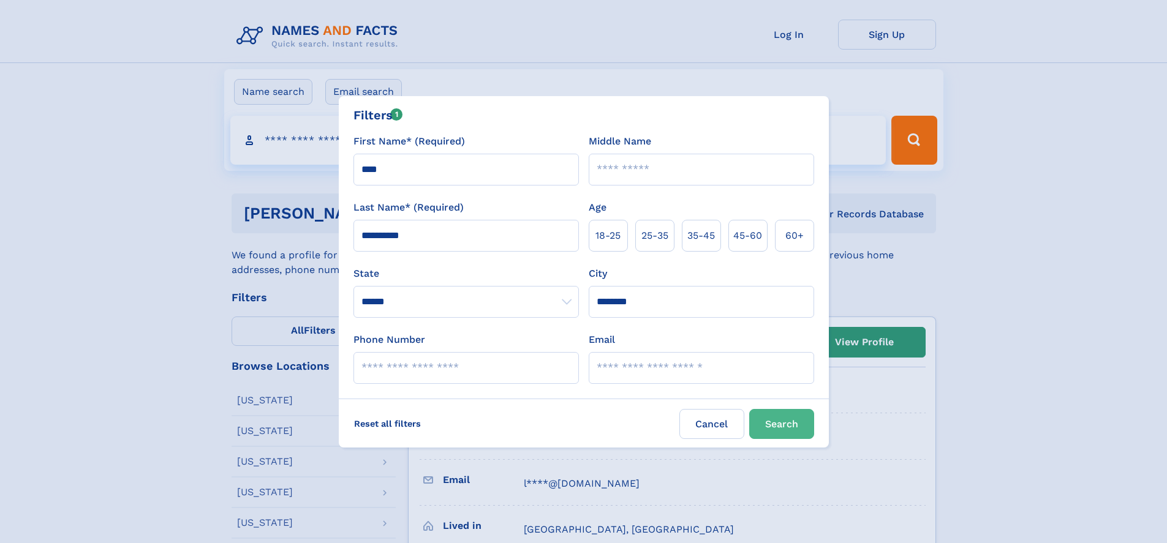 The height and width of the screenshot is (543, 1167). Describe the element at coordinates (598, 274) in the screenshot. I see `label: City` at that location.